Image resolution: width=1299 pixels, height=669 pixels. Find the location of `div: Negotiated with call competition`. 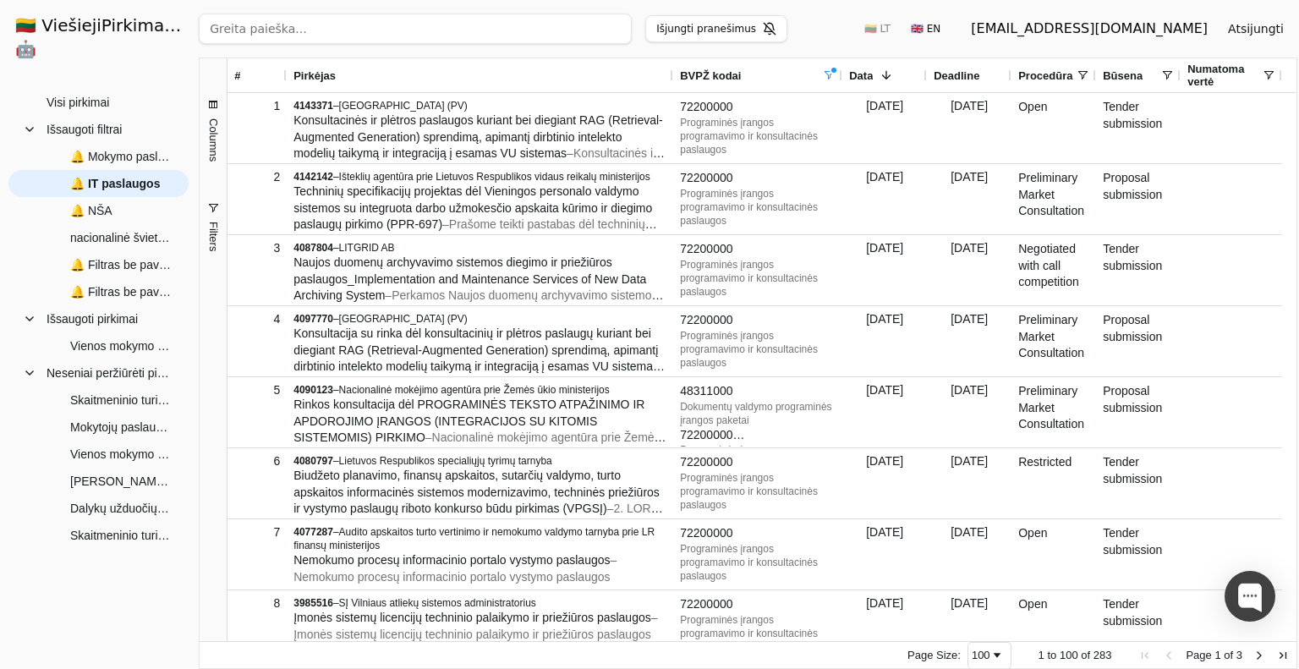

div: Negotiated with call competition is located at coordinates (1054, 270).